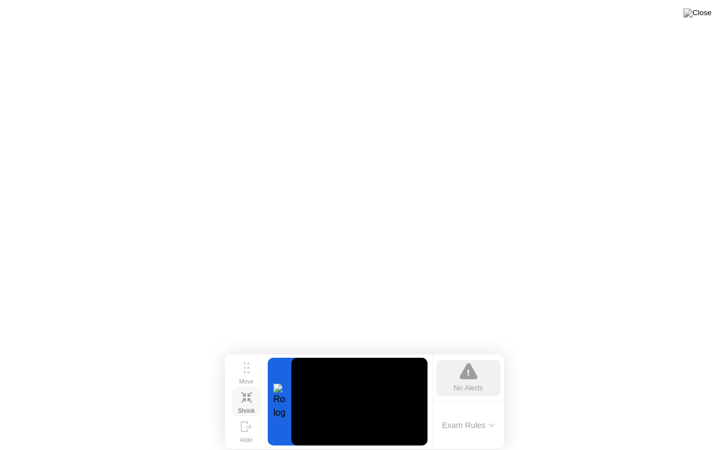 The image size is (720, 450). What do you see at coordinates (246, 402) in the screenshot?
I see `button: Shrink` at bounding box center [246, 402].